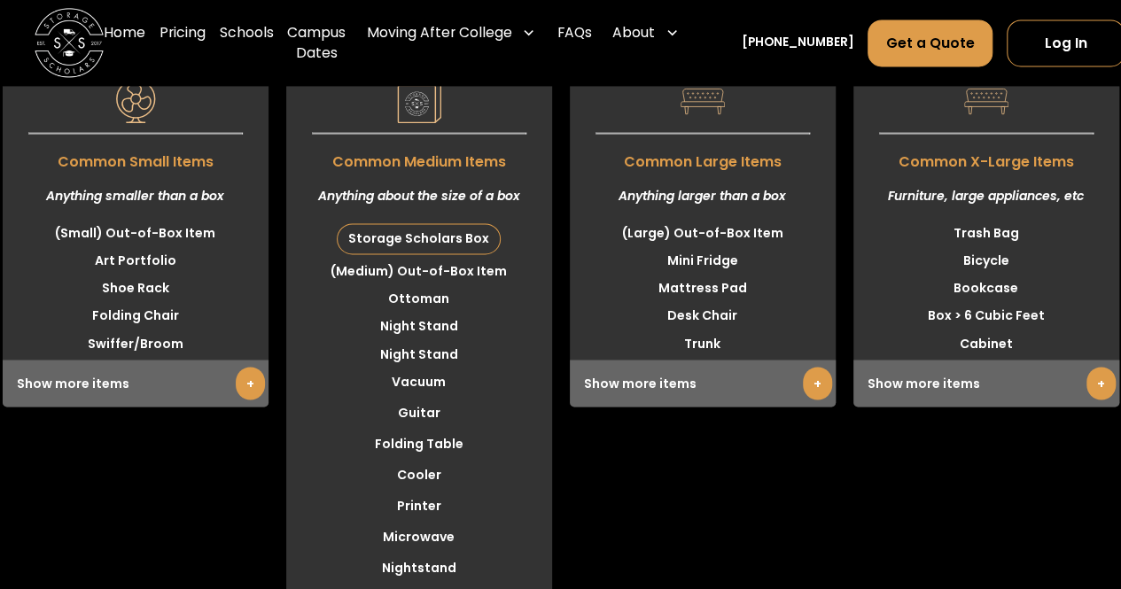 The height and width of the screenshot is (589, 1121). What do you see at coordinates (986, 261) in the screenshot?
I see `li: Bicycle` at bounding box center [986, 261].